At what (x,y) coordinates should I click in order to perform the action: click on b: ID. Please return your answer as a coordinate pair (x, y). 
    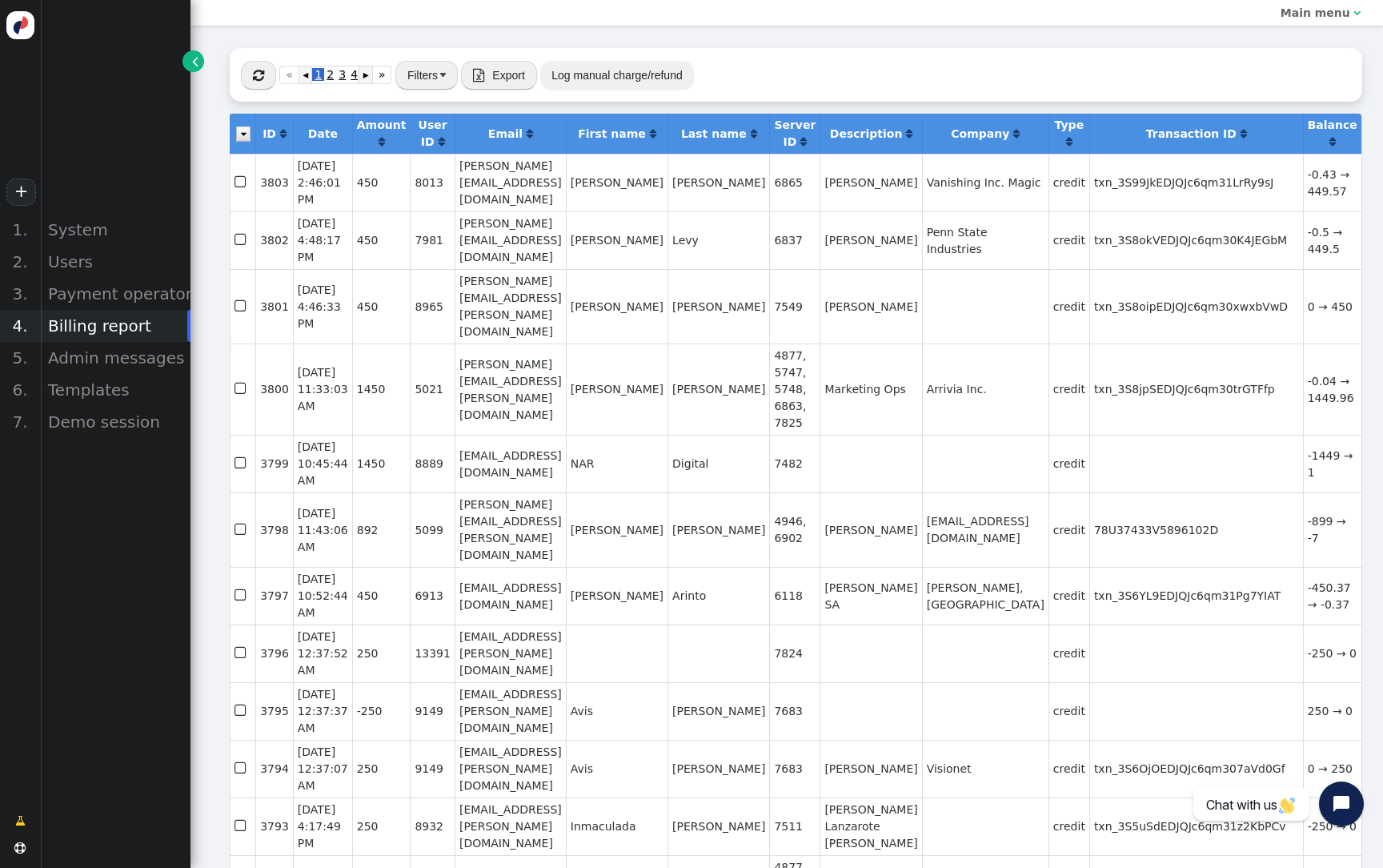
    Looking at the image, I should click on (269, 134).